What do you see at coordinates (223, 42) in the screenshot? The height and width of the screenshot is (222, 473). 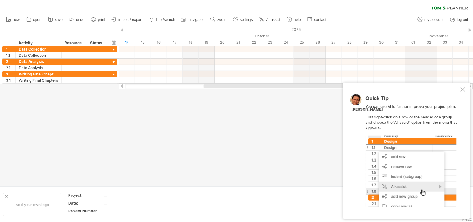 I see `div: Monday, 20 October 2025` at bounding box center [223, 42].